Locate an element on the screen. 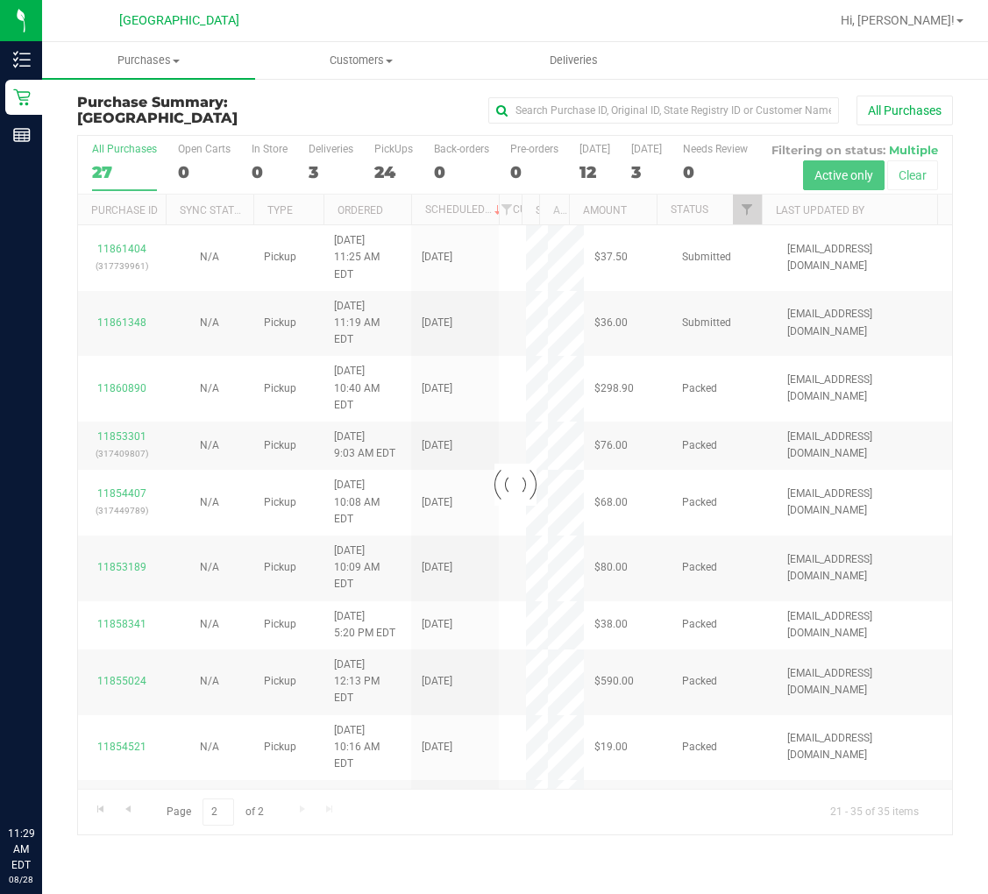 The image size is (988, 894). p: 11:29 AM EDT is located at coordinates (21, 849).